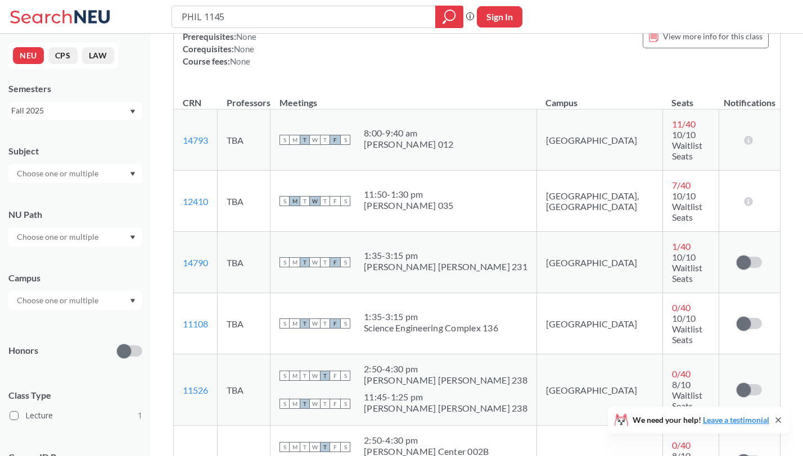  I want to click on a: 14793, so click(195, 140).